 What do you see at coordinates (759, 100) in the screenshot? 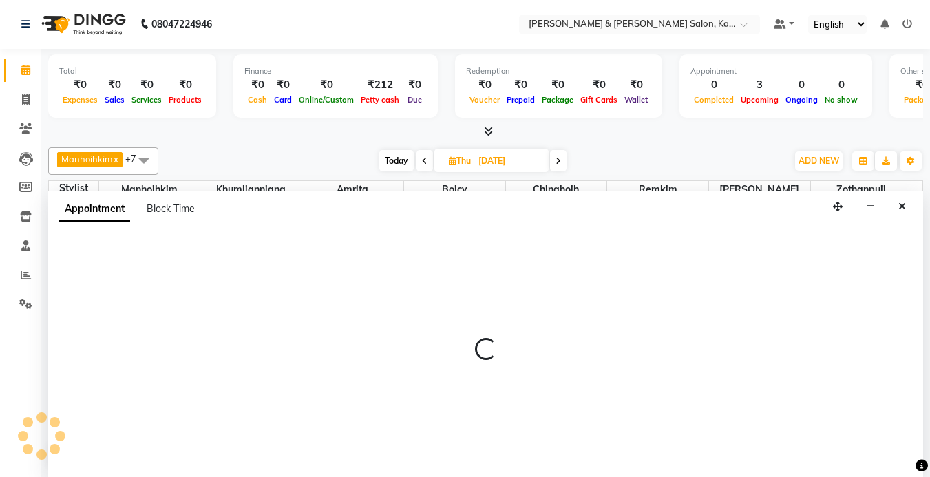
I see `span: Upcoming` at bounding box center [759, 100].